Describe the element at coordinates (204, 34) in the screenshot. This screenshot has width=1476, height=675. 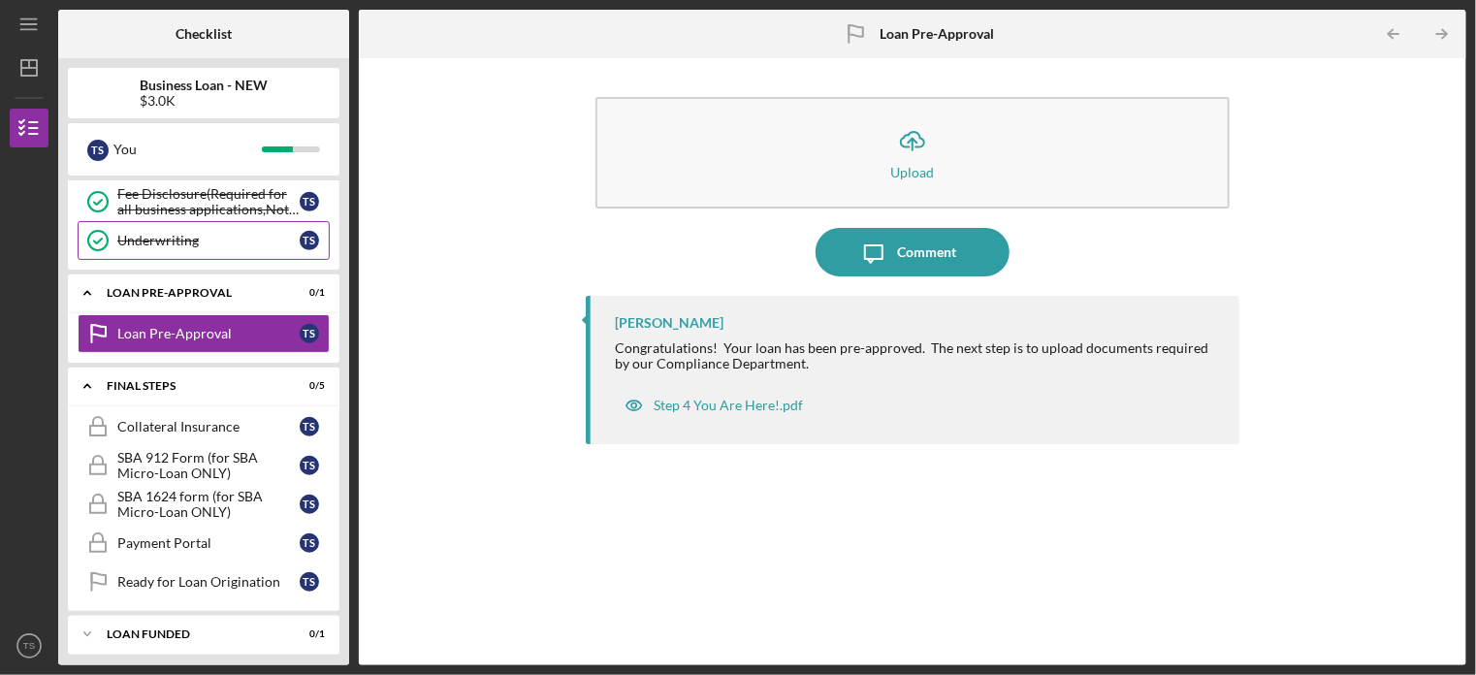
I see `b: Checklist` at that location.